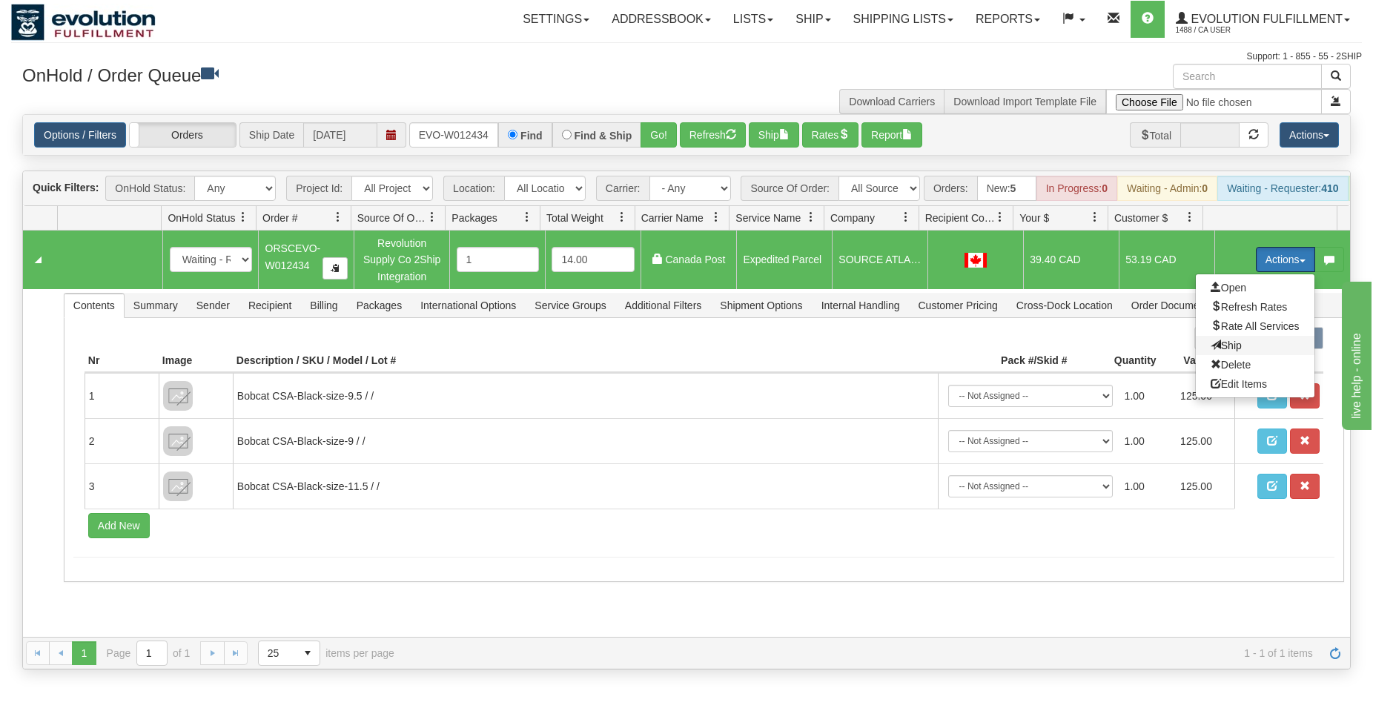  I want to click on span: Evolution Fulfillment, so click(1265, 19).